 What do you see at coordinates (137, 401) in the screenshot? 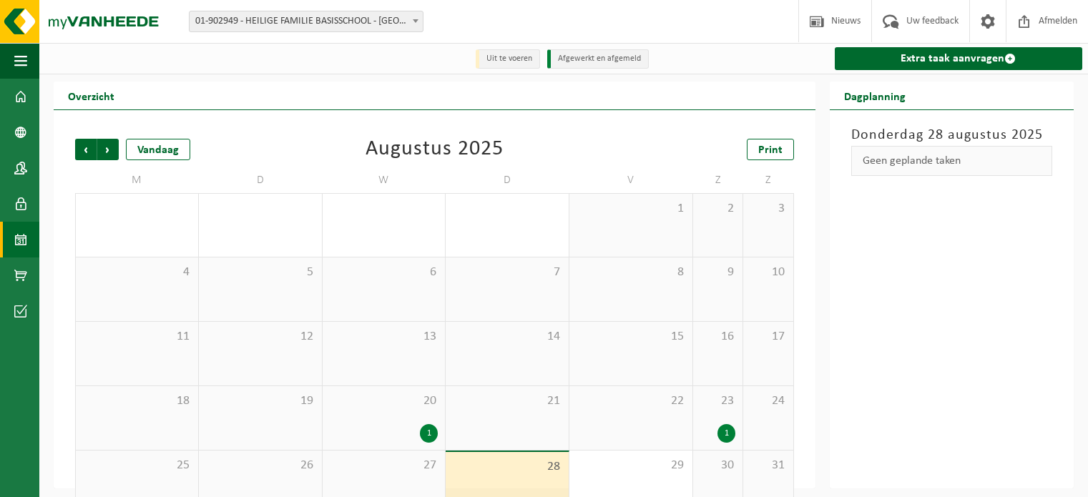
I see `span: 18` at bounding box center [137, 401].